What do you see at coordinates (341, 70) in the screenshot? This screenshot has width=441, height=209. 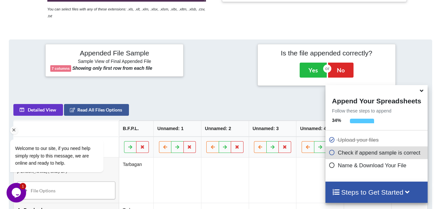 I see `button: No` at bounding box center [341, 70].